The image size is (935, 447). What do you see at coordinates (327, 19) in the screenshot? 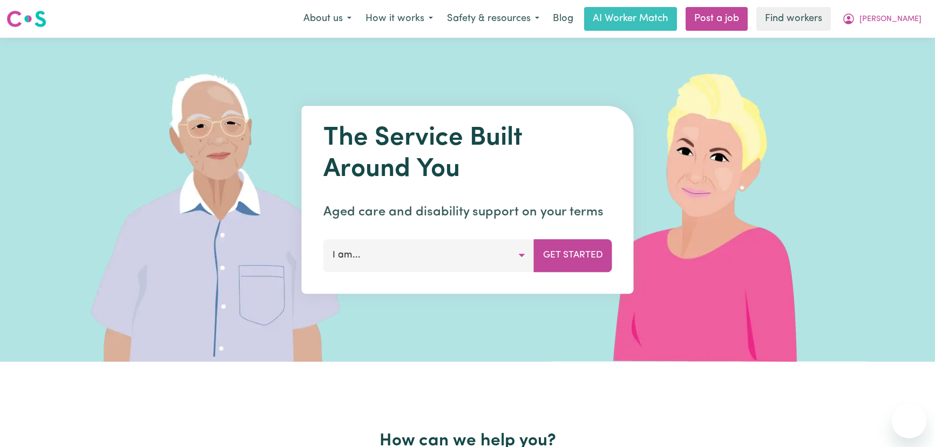
I see `button: About us` at bounding box center [327, 19].